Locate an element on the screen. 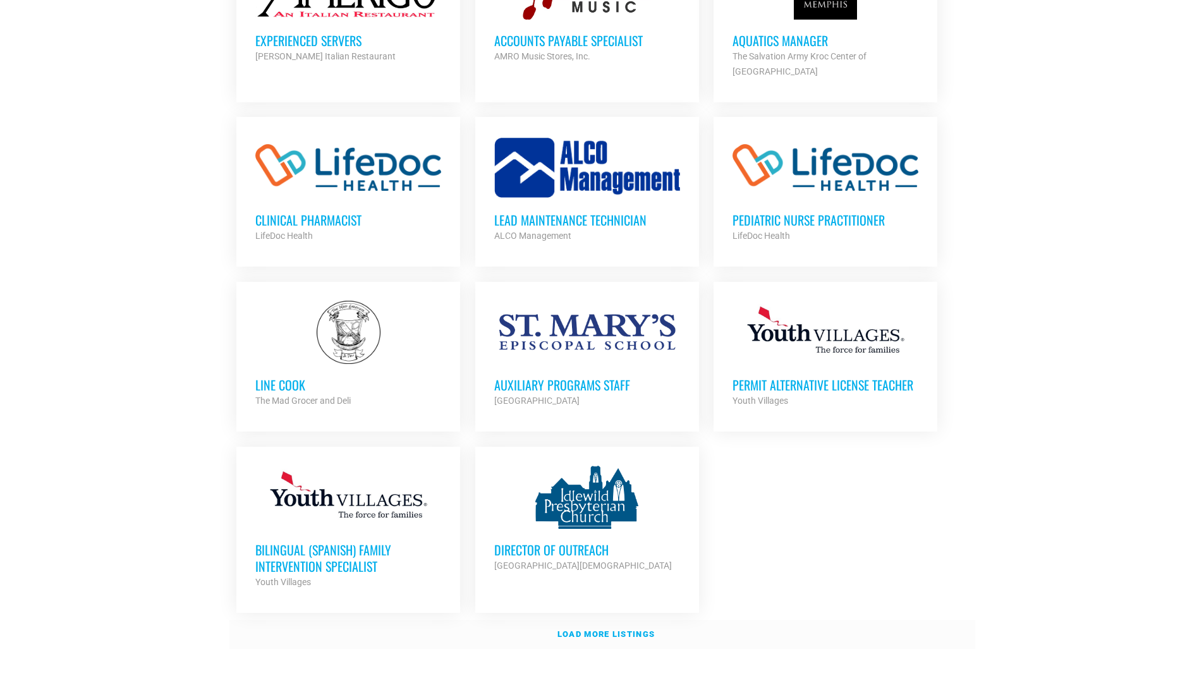 This screenshot has width=1204, height=678. a: Line Cook The Mad Grocer and Deli is located at coordinates (348, 355).